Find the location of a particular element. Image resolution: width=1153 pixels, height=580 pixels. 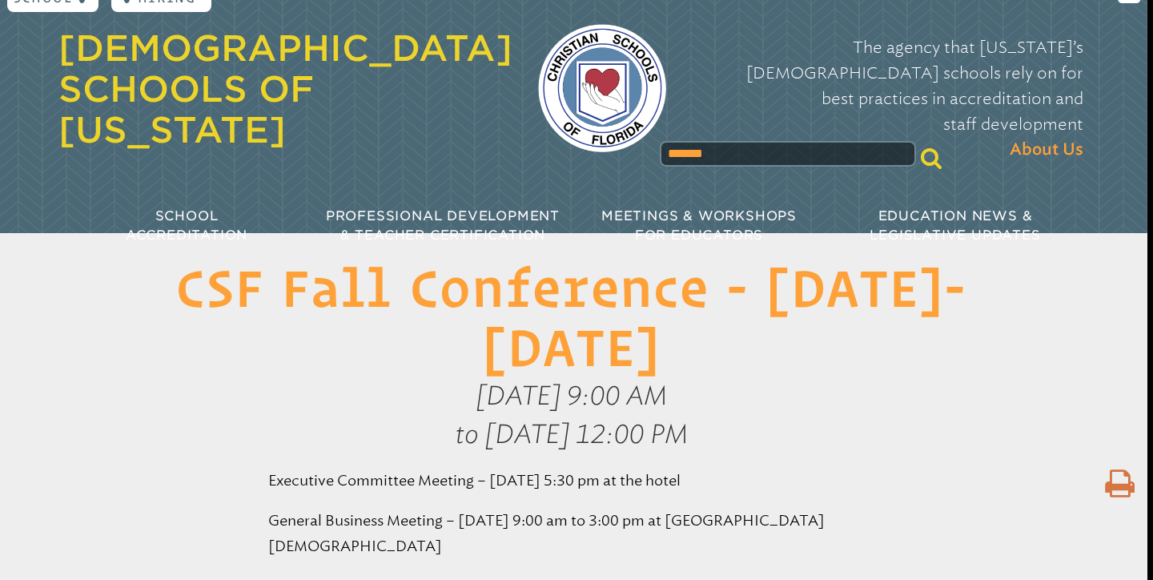

span: School Accreditation is located at coordinates (187, 225).